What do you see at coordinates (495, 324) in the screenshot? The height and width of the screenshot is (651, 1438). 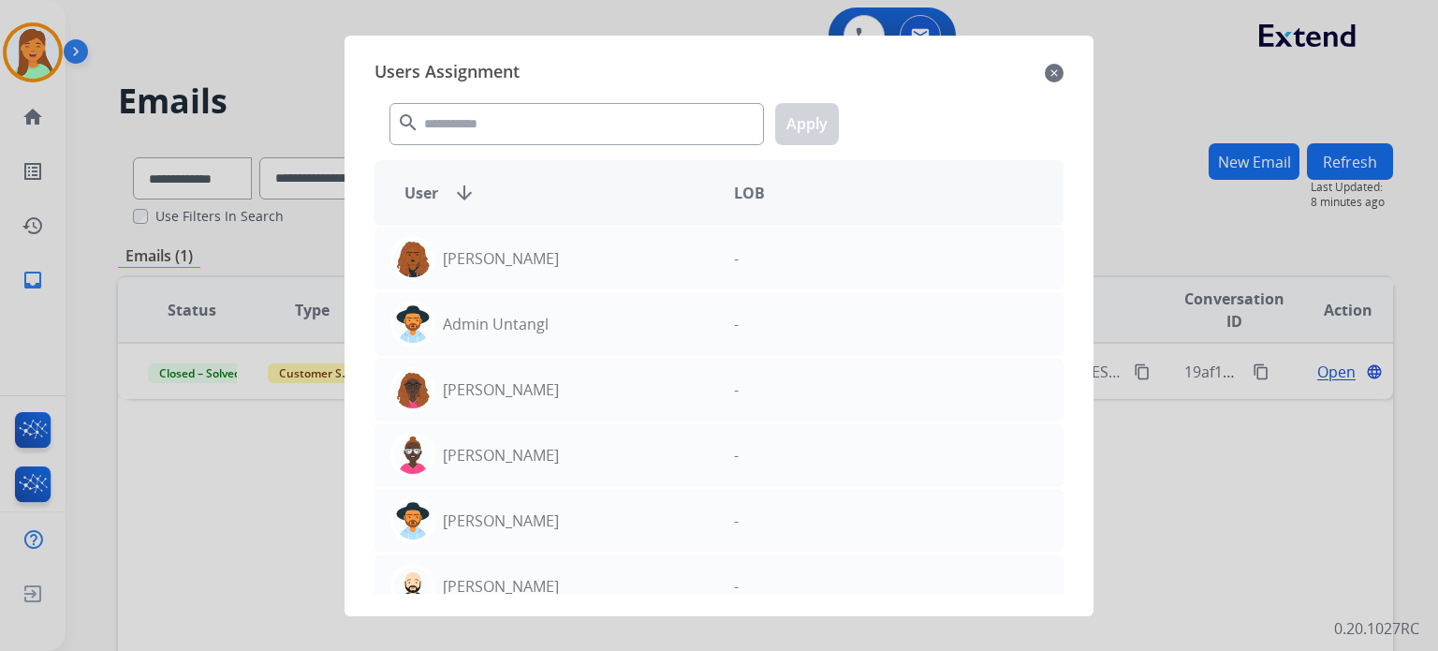 I see `p: Admin Untangl` at bounding box center [495, 324].